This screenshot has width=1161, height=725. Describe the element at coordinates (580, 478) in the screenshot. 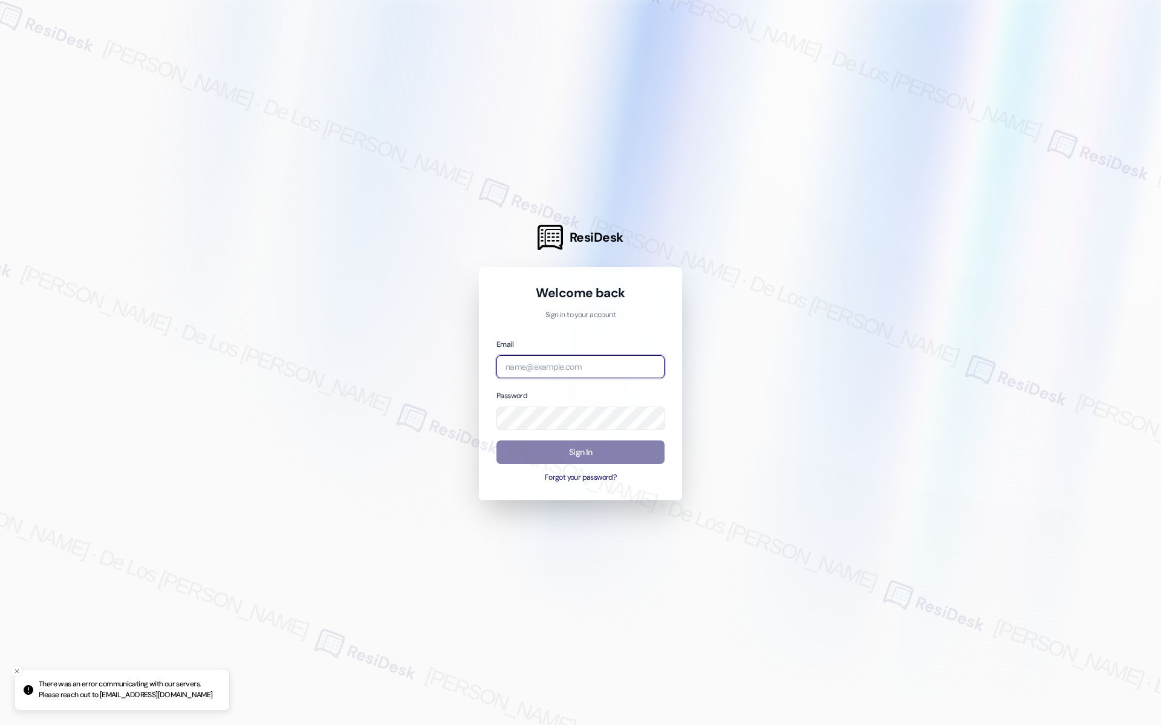

I see `button: Forgot your password?` at that location.